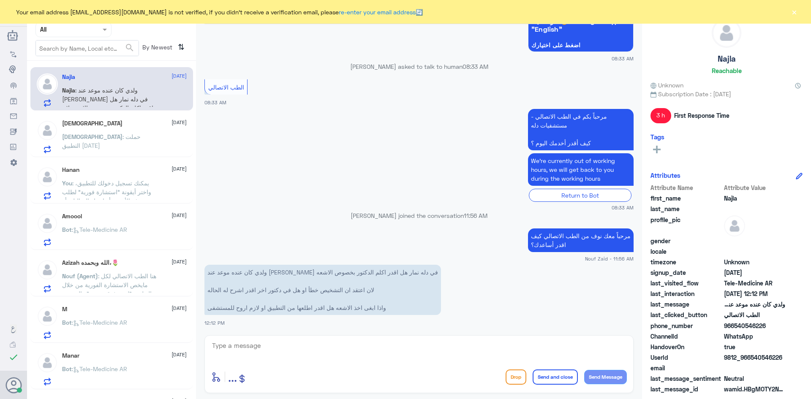  What do you see at coordinates (687, 251) in the screenshot?
I see `span: locale` at bounding box center [687, 251].